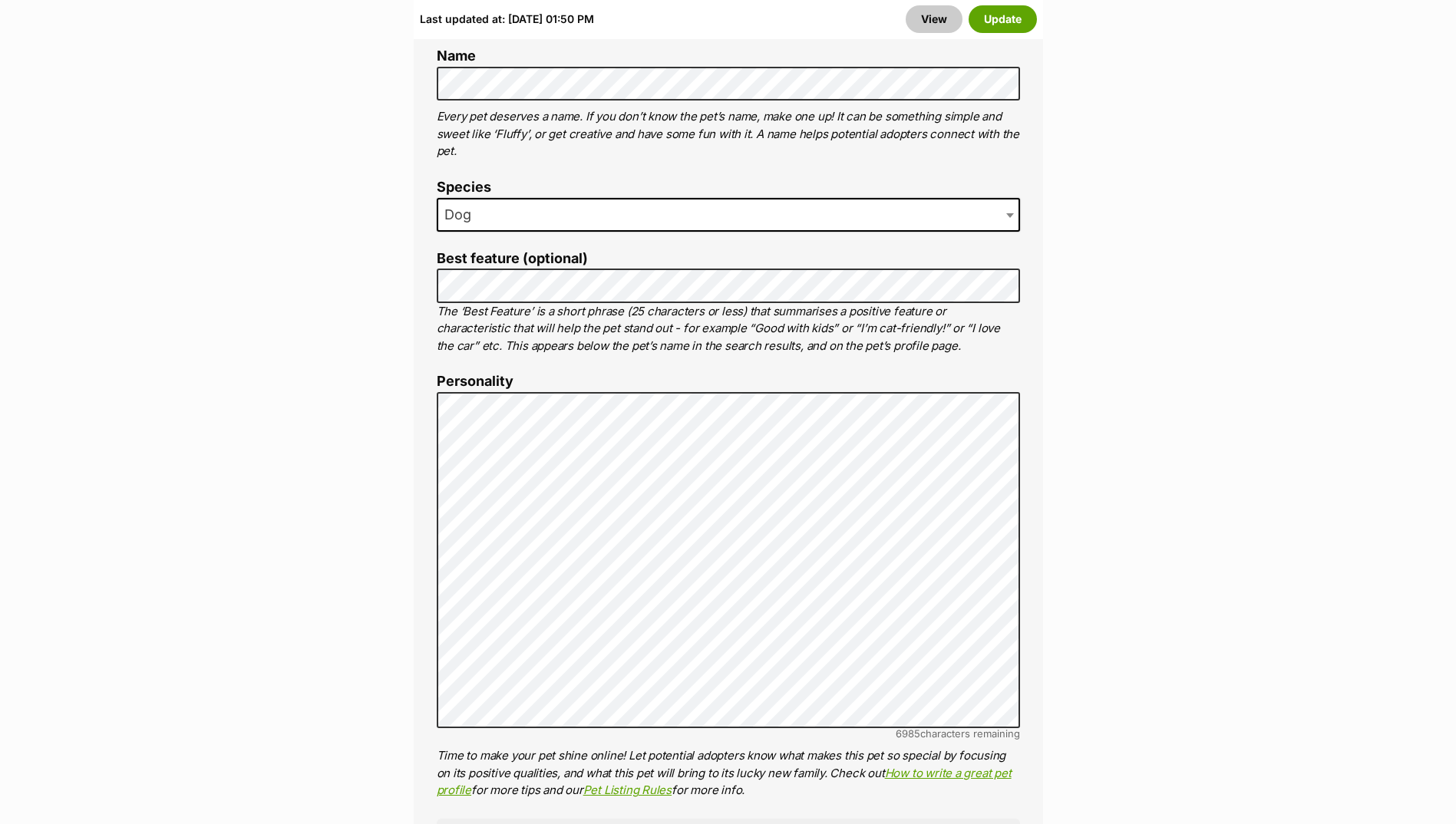 The image size is (1456, 824). Describe the element at coordinates (1003, 19) in the screenshot. I see `button: Update` at that location.